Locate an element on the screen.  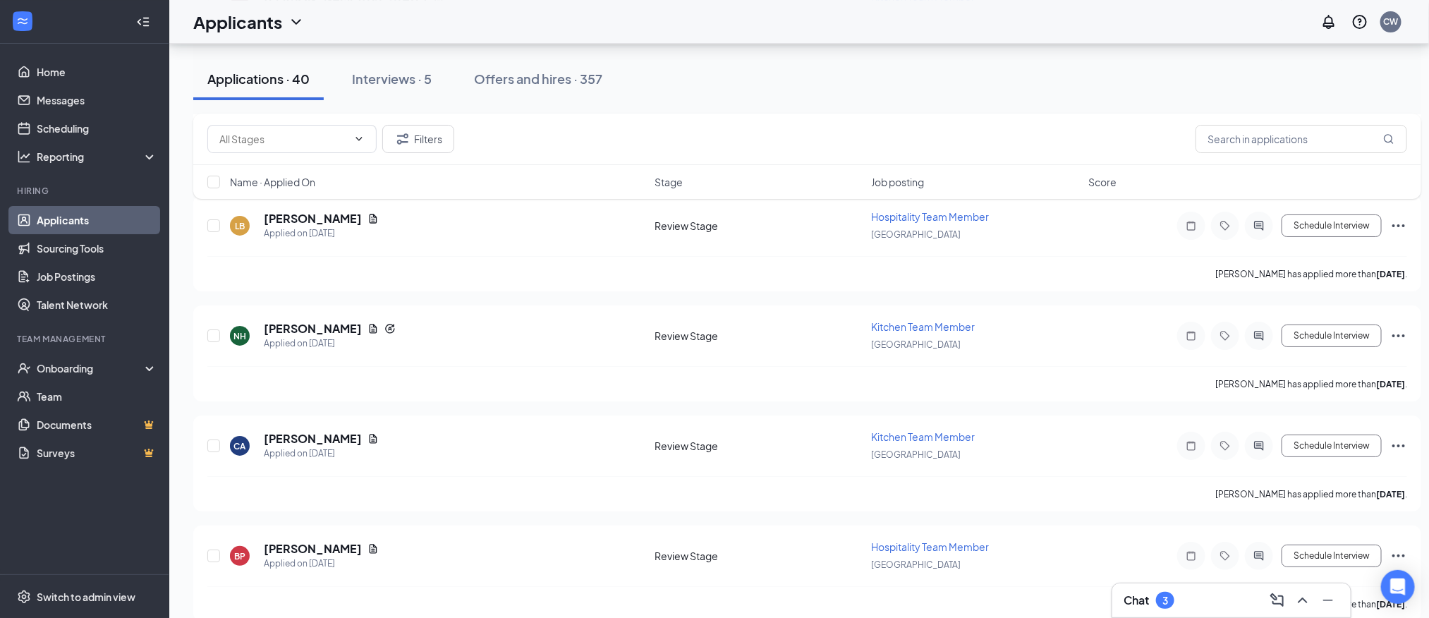
div: Applications · 40 is located at coordinates (258, 78).